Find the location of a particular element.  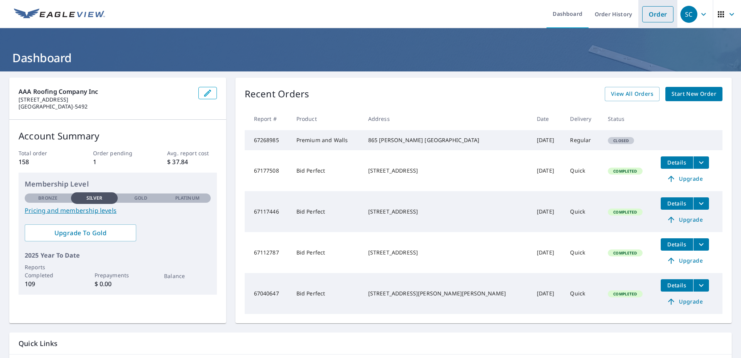

th: Date is located at coordinates (547, 118).